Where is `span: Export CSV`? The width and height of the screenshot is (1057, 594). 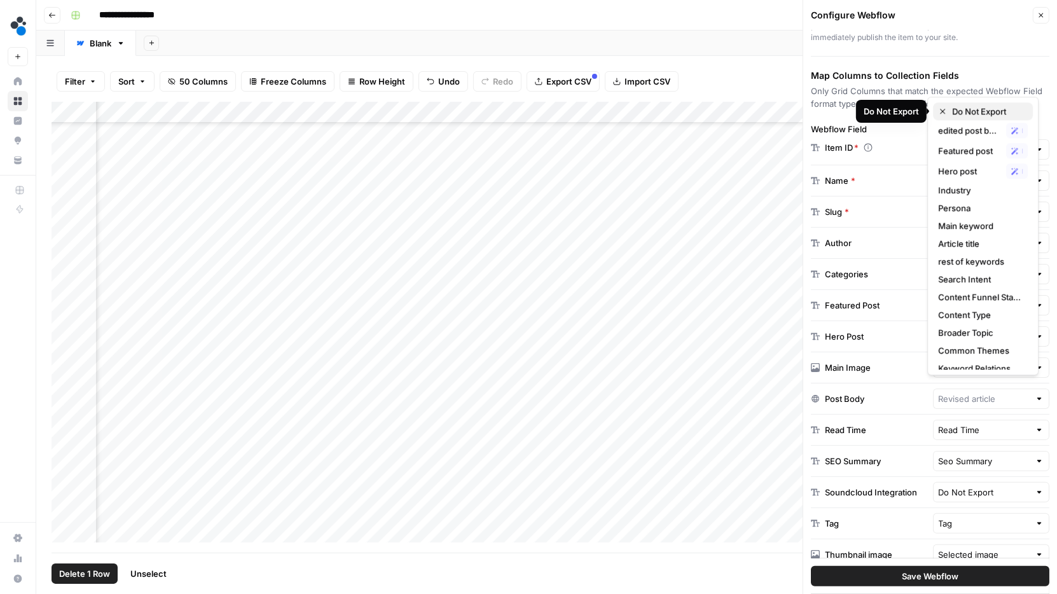 span: Export CSV is located at coordinates (569, 81).